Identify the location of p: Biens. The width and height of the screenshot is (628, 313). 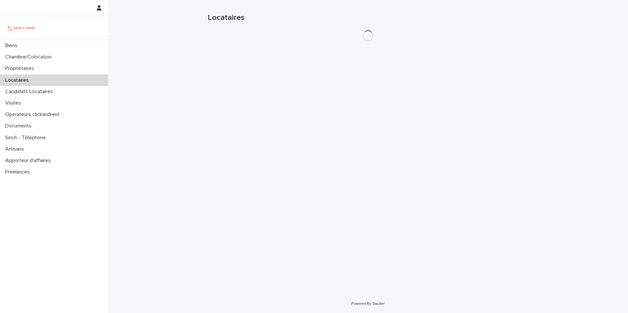
(12, 45).